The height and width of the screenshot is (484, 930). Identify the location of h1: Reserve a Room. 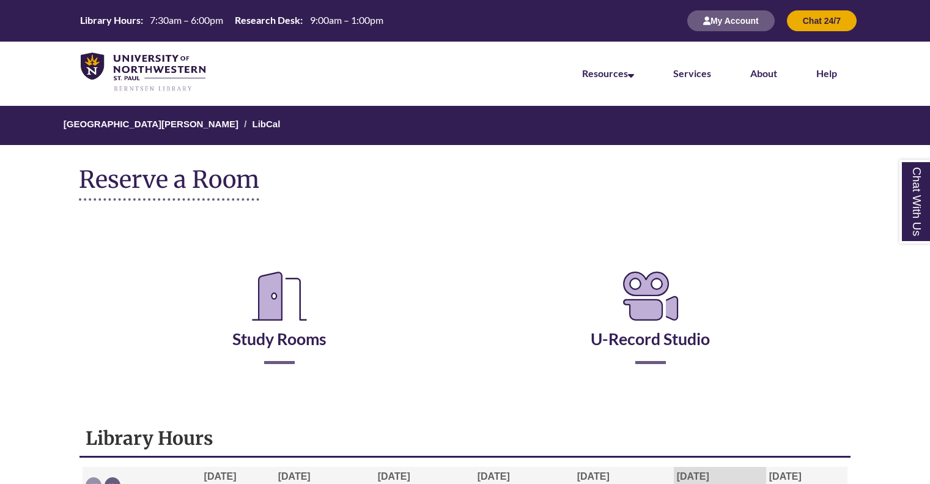
(169, 183).